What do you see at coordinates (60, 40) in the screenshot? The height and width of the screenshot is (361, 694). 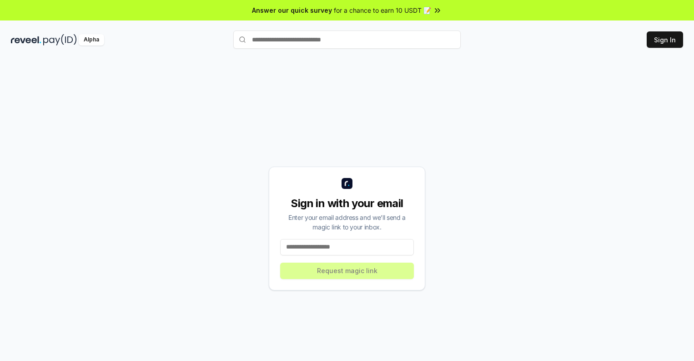 I see `img: pay_id` at bounding box center [60, 40].